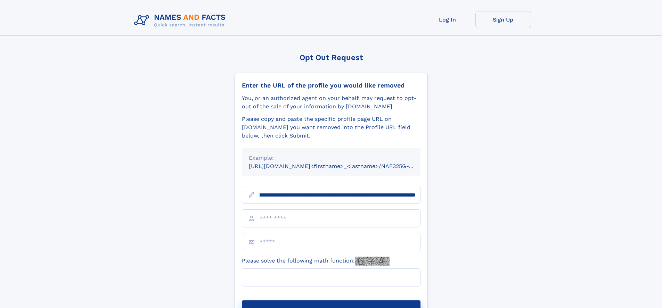  I want to click on a: Sign Up, so click(503, 19).